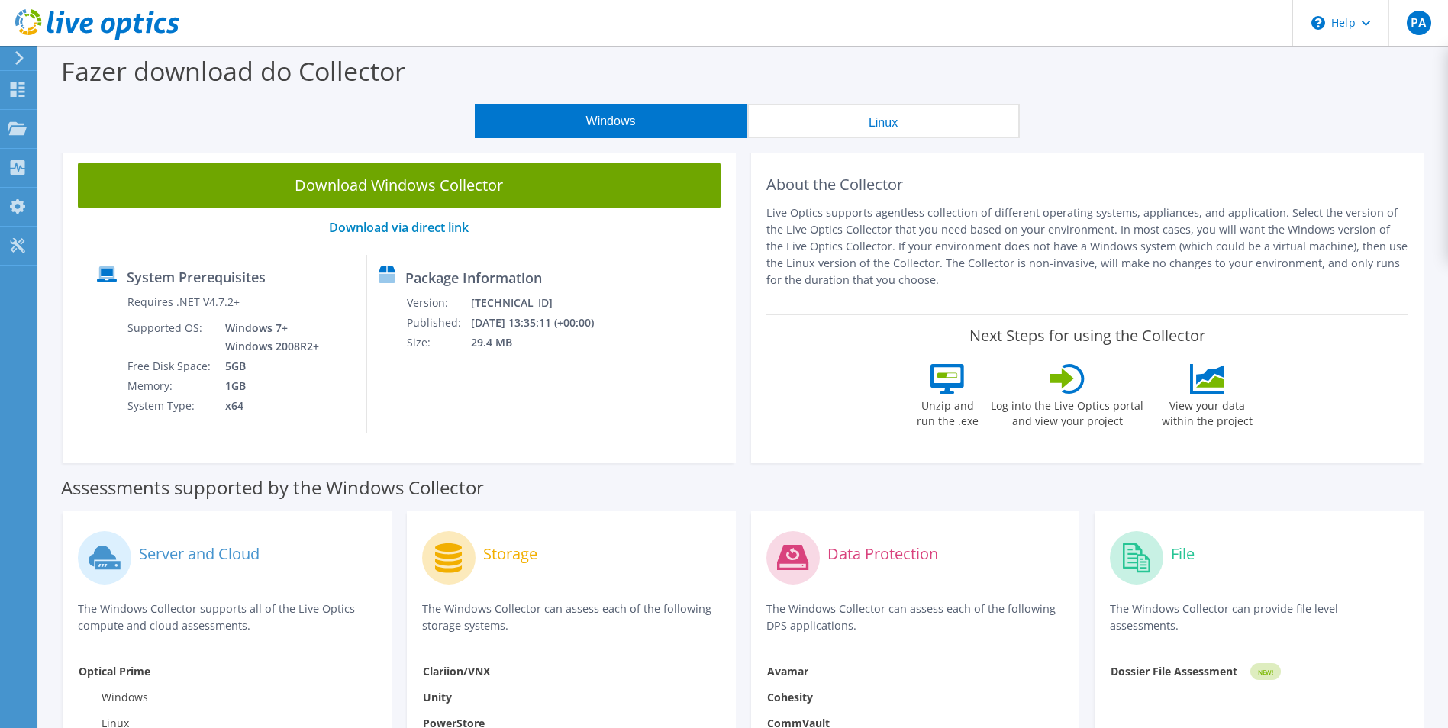  What do you see at coordinates (115, 671) in the screenshot?
I see `strong: Optical Prime` at bounding box center [115, 671].